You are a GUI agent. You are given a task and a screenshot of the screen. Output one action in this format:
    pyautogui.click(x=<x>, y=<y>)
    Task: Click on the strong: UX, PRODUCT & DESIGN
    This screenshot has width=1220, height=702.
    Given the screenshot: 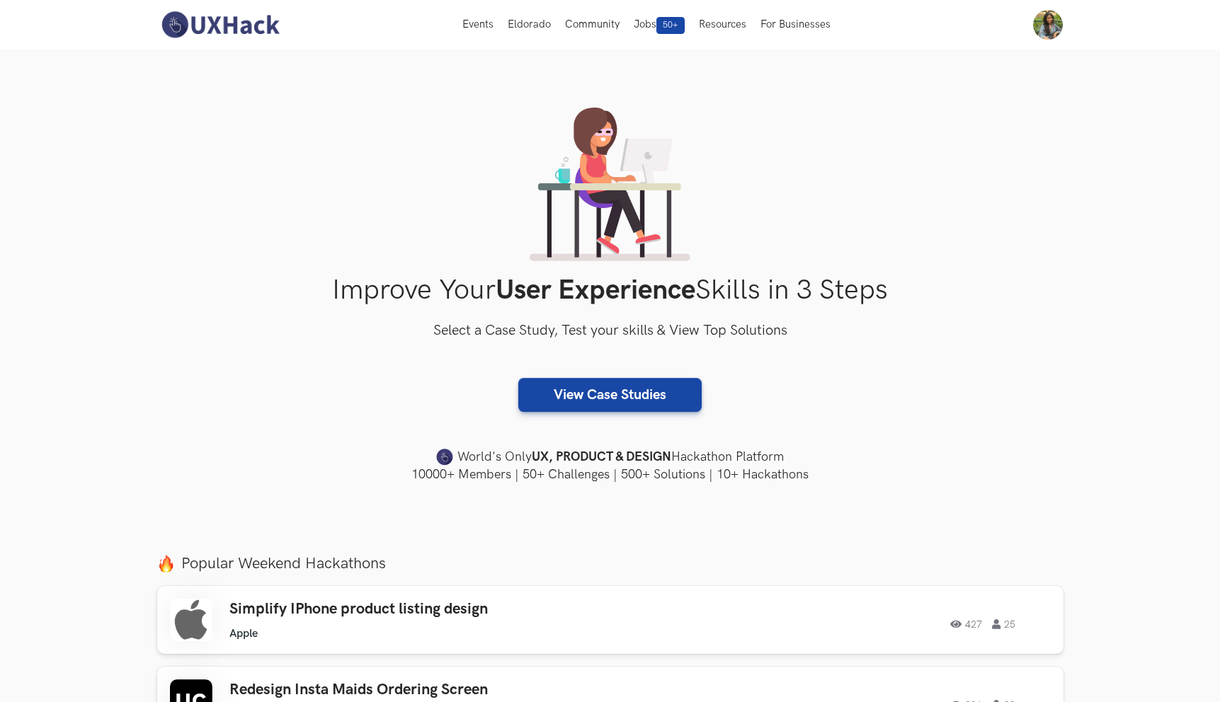 What is the action you would take?
    pyautogui.click(x=601, y=457)
    